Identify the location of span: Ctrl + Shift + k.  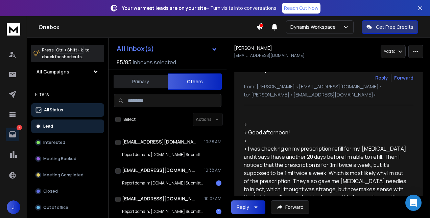
(69, 50).